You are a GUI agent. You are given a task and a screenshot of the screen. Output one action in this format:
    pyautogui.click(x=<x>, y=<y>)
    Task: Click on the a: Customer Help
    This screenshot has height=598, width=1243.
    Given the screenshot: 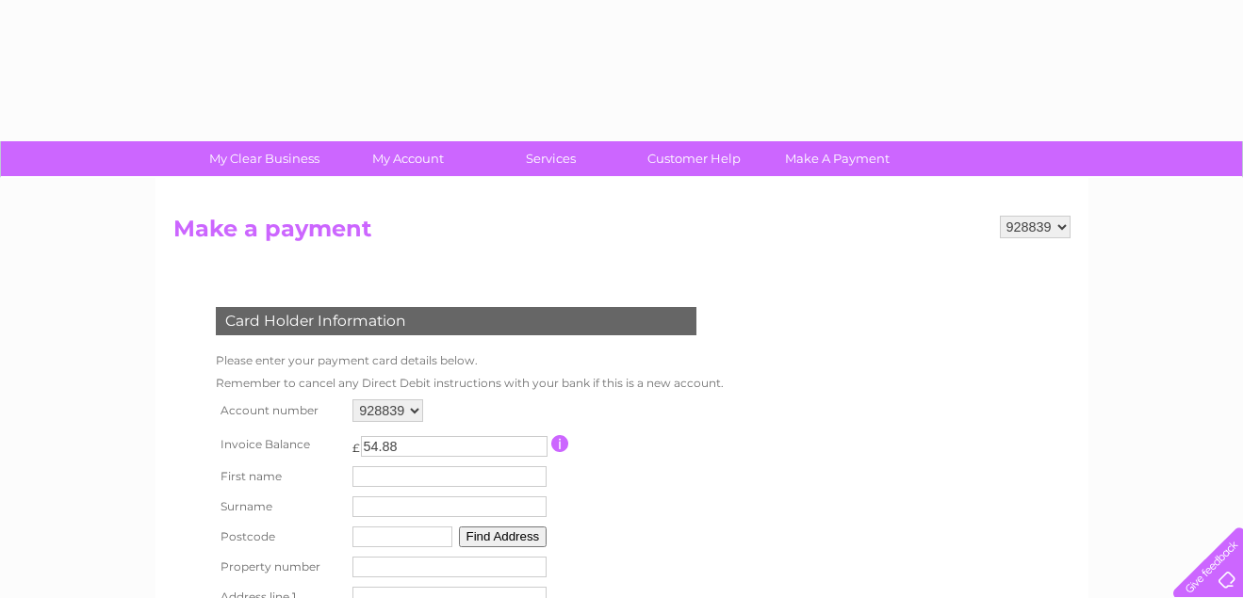 What is the action you would take?
    pyautogui.click(x=694, y=158)
    